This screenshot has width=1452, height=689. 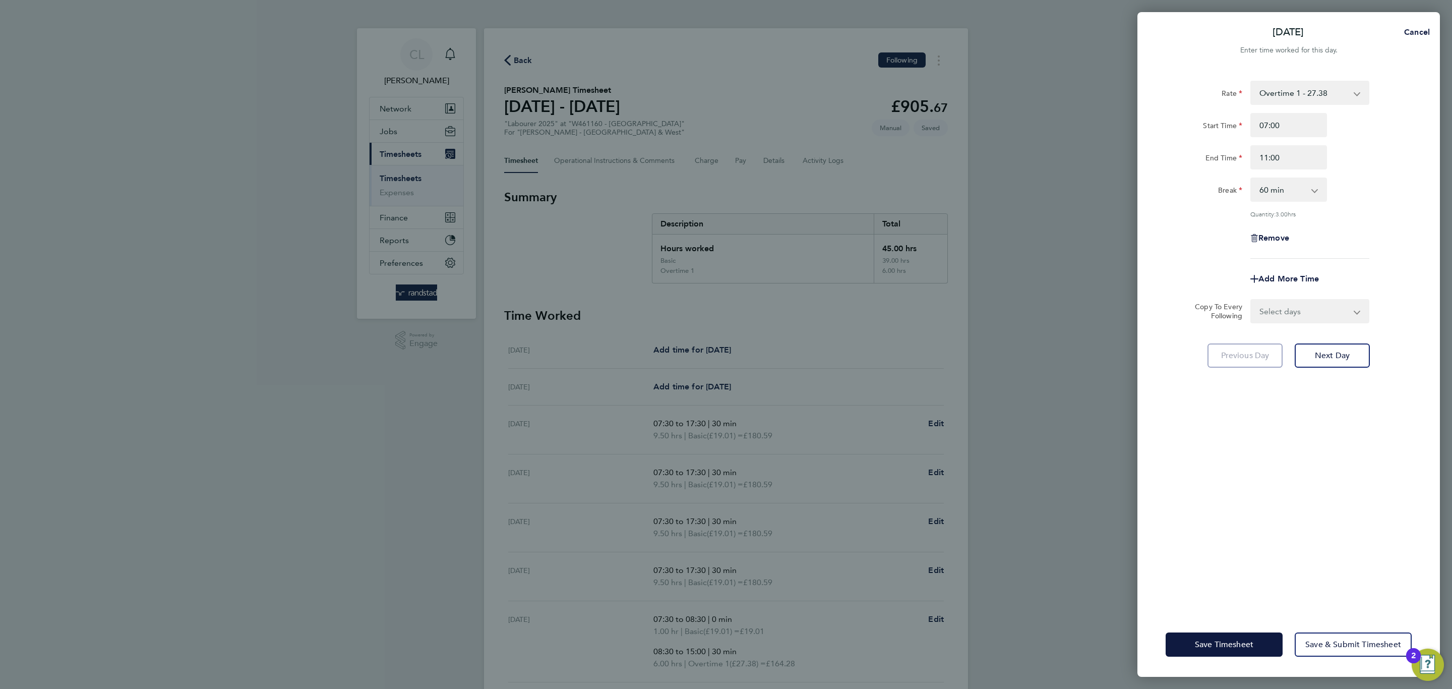 I want to click on button: Cancel, so click(x=1414, y=32).